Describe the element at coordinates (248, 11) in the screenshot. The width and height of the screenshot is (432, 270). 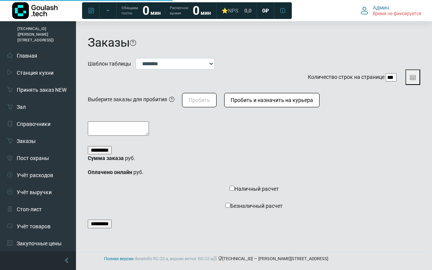
I see `span: 0,0` at that location.